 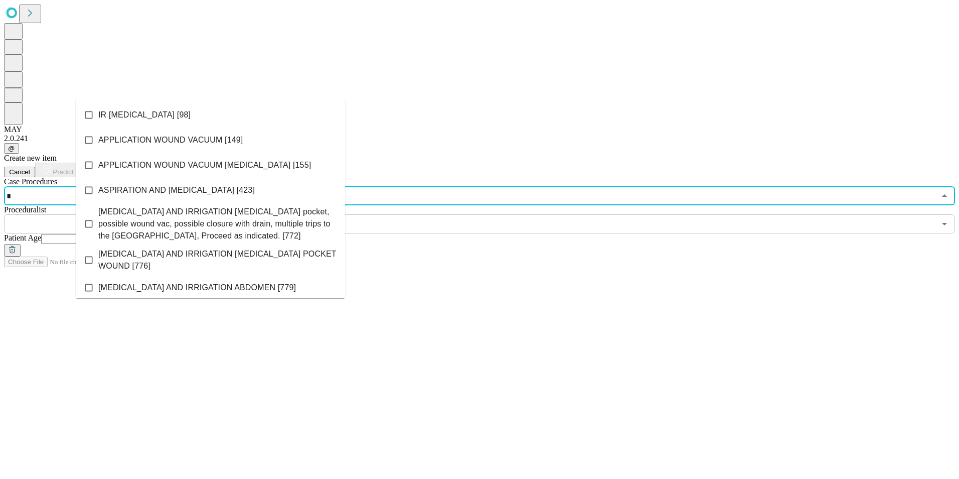 What do you see at coordinates (25, 209) in the screenshot?
I see `span: Proceduralist` at bounding box center [25, 209].